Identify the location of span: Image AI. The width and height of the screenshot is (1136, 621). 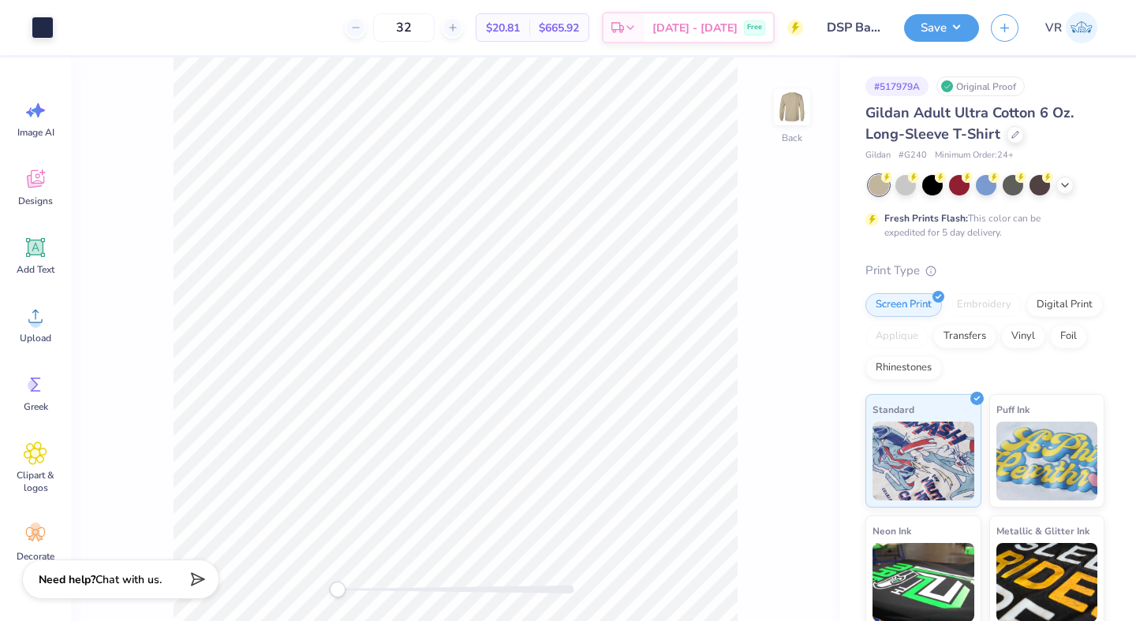
(35, 132).